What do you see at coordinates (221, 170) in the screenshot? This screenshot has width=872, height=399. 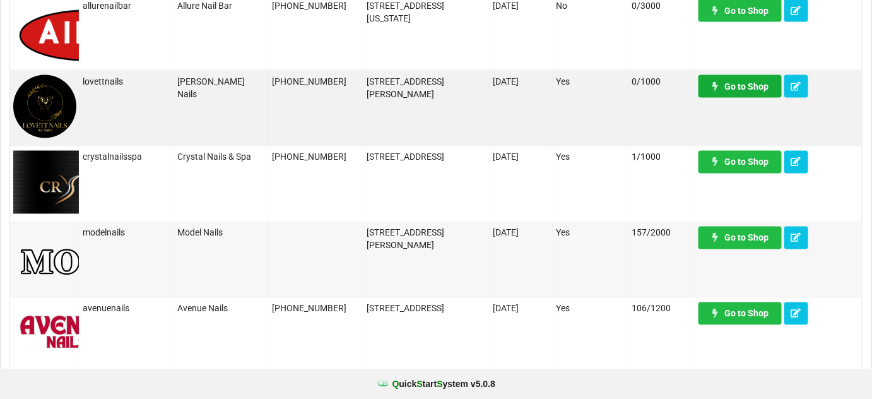 I see `div: QUICK START Demo Salon` at bounding box center [221, 170].